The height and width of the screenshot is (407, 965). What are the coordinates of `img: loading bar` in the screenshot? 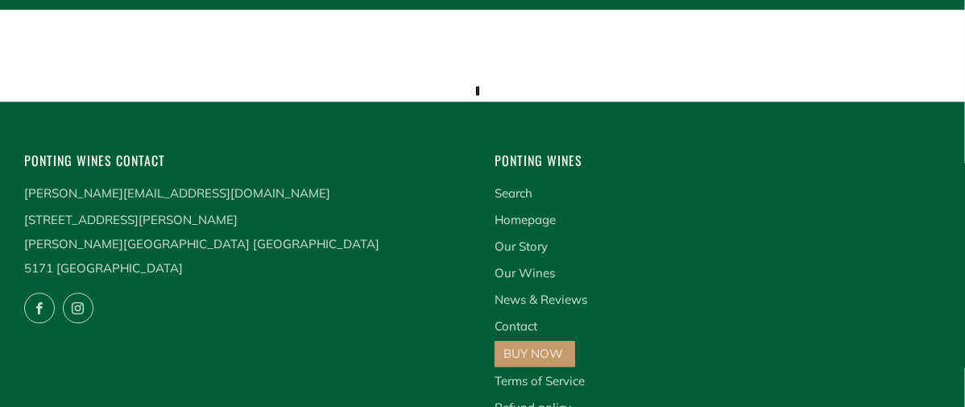 It's located at (482, 90).